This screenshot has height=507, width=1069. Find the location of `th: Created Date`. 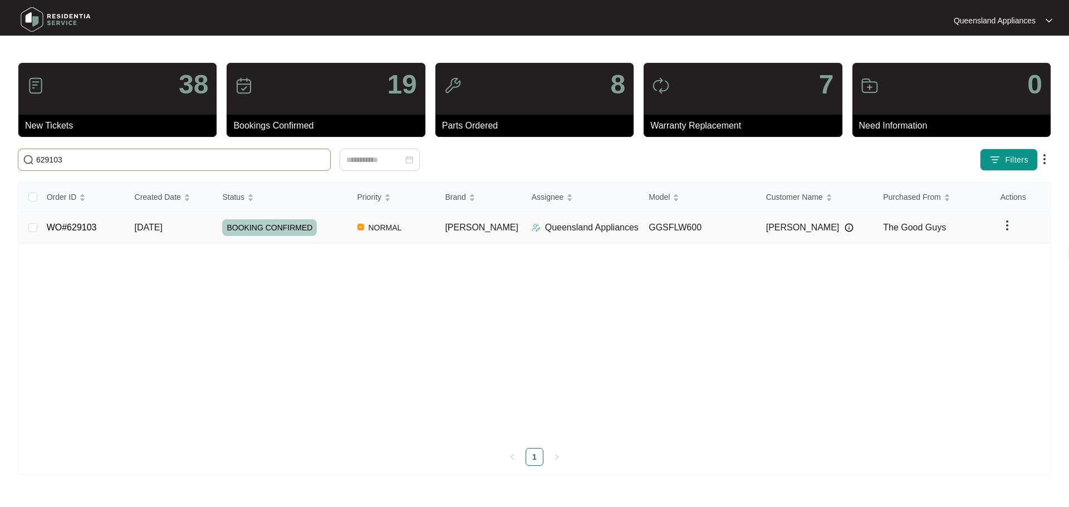

th: Created Date is located at coordinates (170, 197).